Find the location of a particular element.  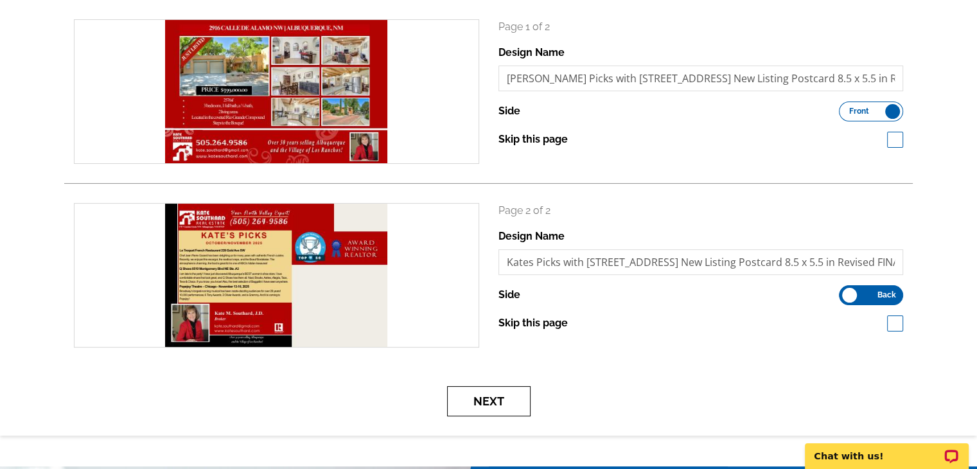

span: Front is located at coordinates (859, 111).